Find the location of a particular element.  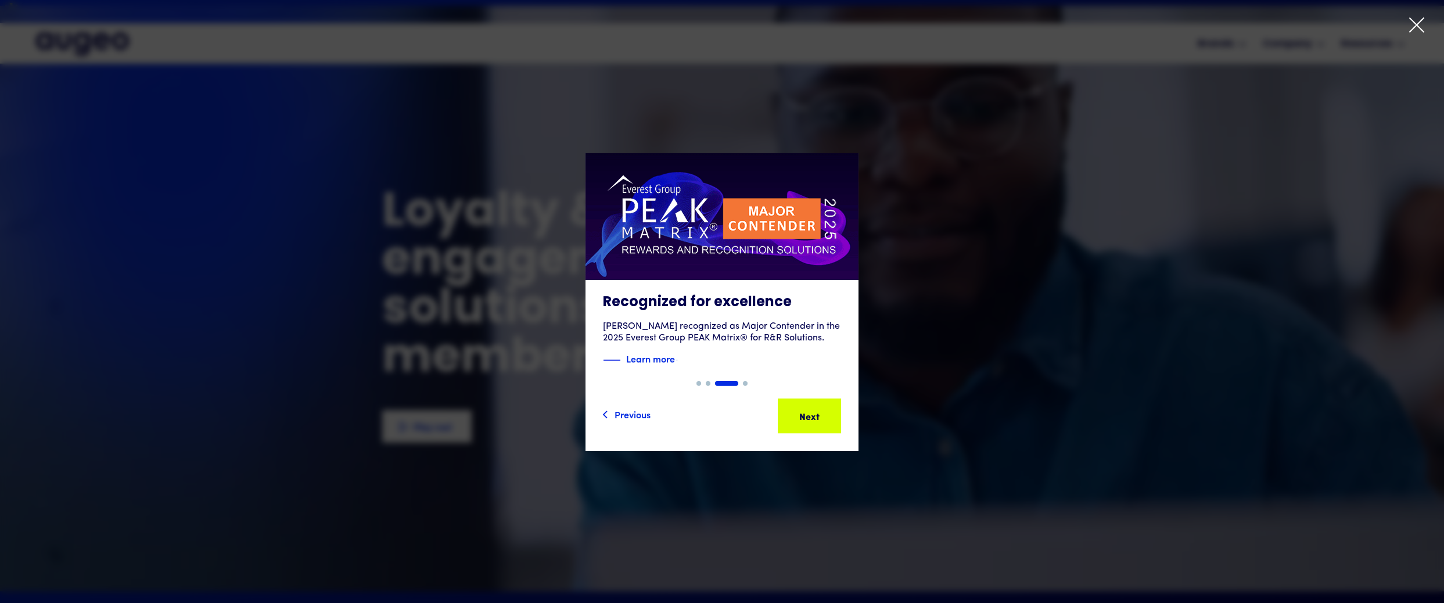

strong: Learn more is located at coordinates (650, 358).